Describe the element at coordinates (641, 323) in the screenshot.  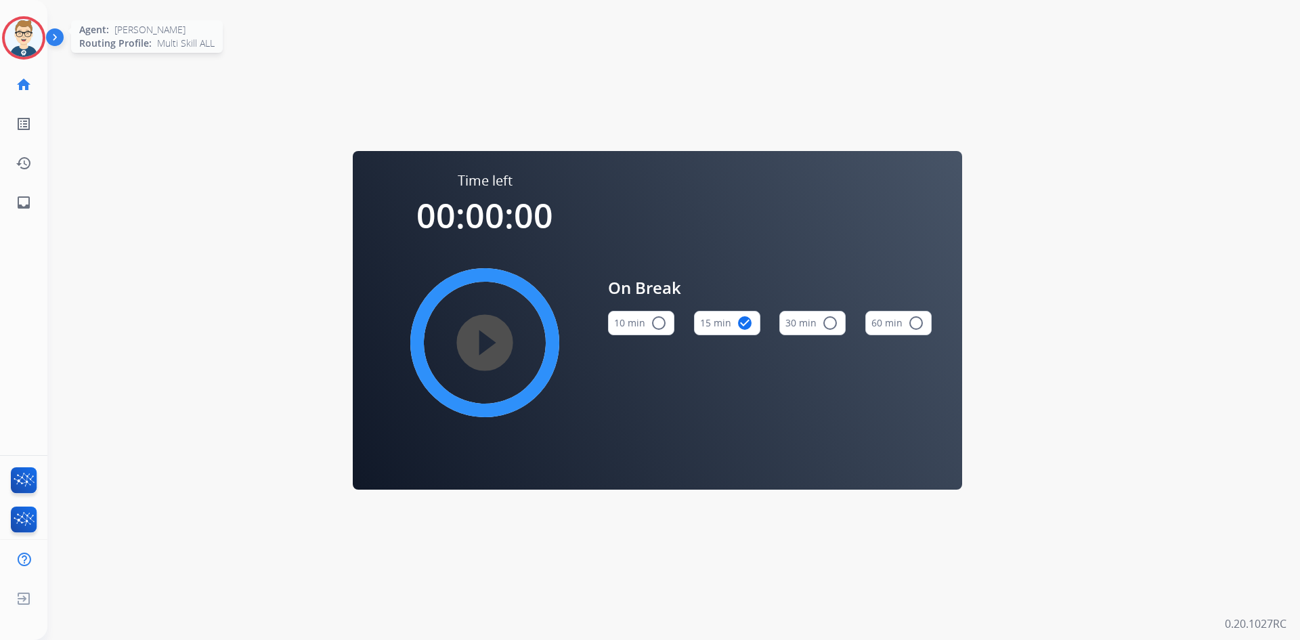
I see `button: 10 min` at that location.